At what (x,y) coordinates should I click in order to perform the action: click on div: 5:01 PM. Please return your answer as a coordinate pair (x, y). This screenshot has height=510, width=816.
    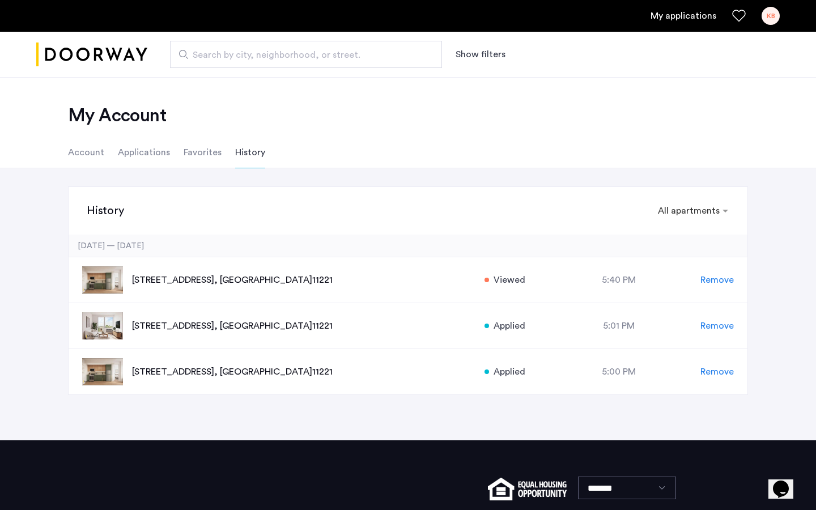
    Looking at the image, I should click on (619, 326).